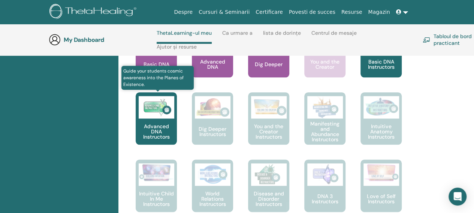 Image resolution: width=474 pixels, height=213 pixels. I want to click on img: Dig Deeper Instructors, so click(212, 107).